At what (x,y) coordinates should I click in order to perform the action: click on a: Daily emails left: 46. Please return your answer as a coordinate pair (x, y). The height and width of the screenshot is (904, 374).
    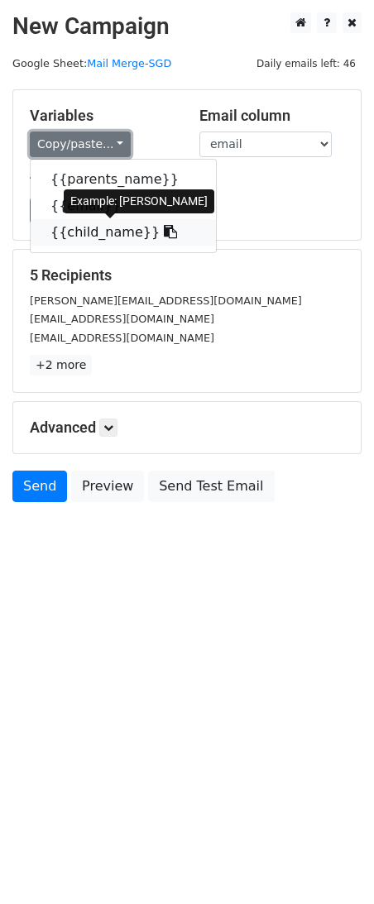
    Looking at the image, I should click on (306, 63).